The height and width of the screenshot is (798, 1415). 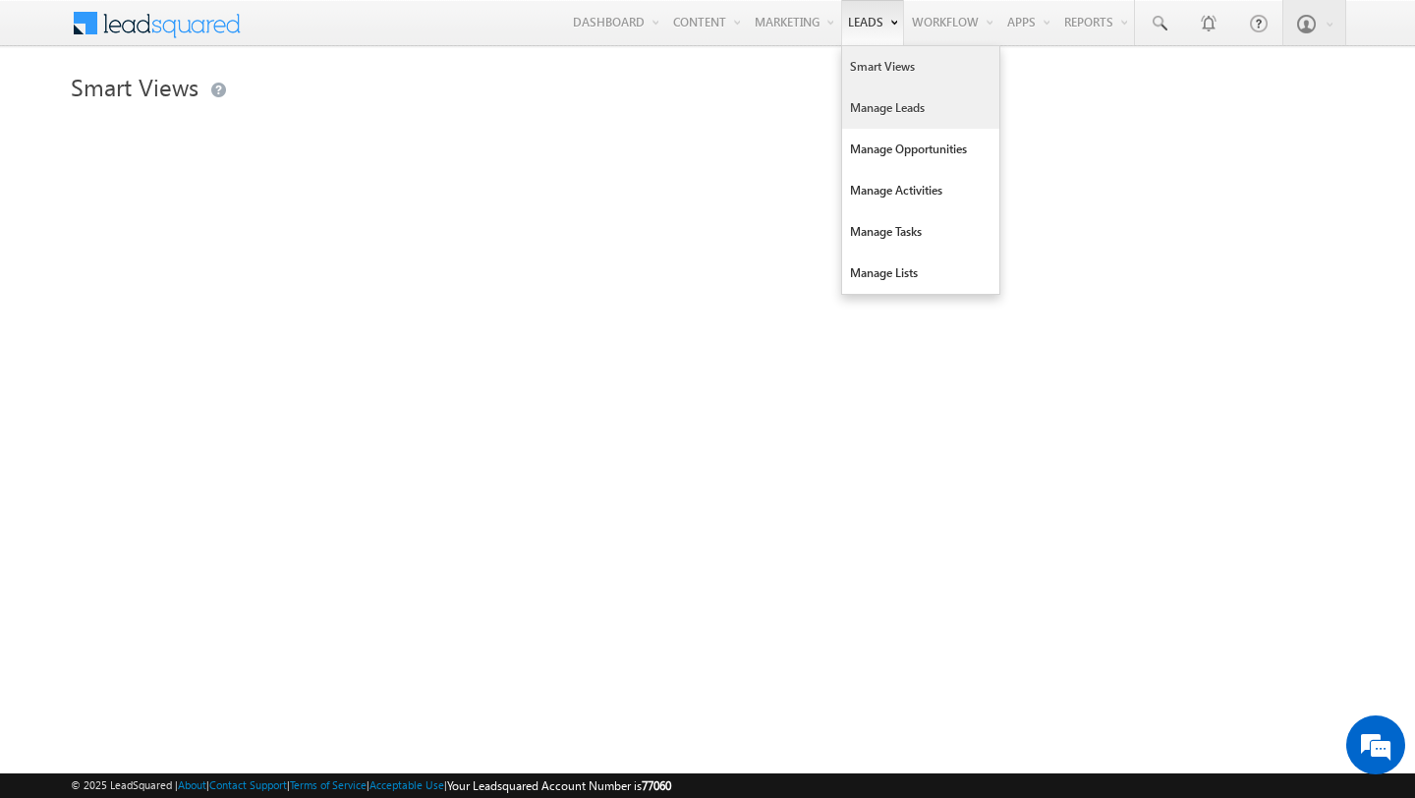 What do you see at coordinates (921, 273) in the screenshot?
I see `a: Manage Lists` at bounding box center [921, 273].